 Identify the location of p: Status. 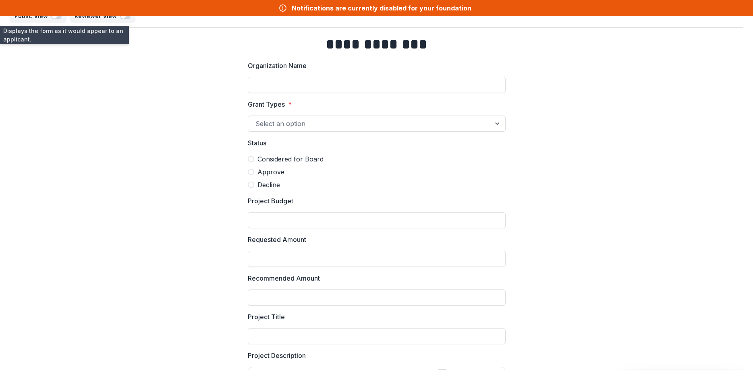
(257, 143).